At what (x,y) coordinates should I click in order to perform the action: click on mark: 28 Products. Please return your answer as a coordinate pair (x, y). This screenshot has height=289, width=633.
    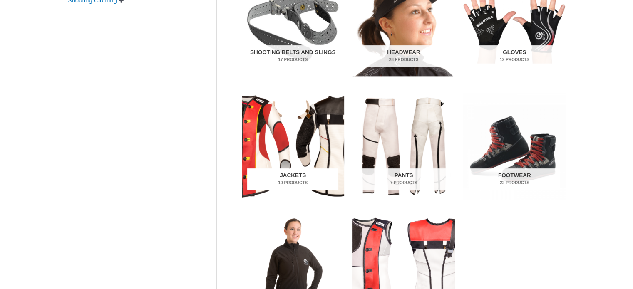
    Looking at the image, I should click on (403, 59).